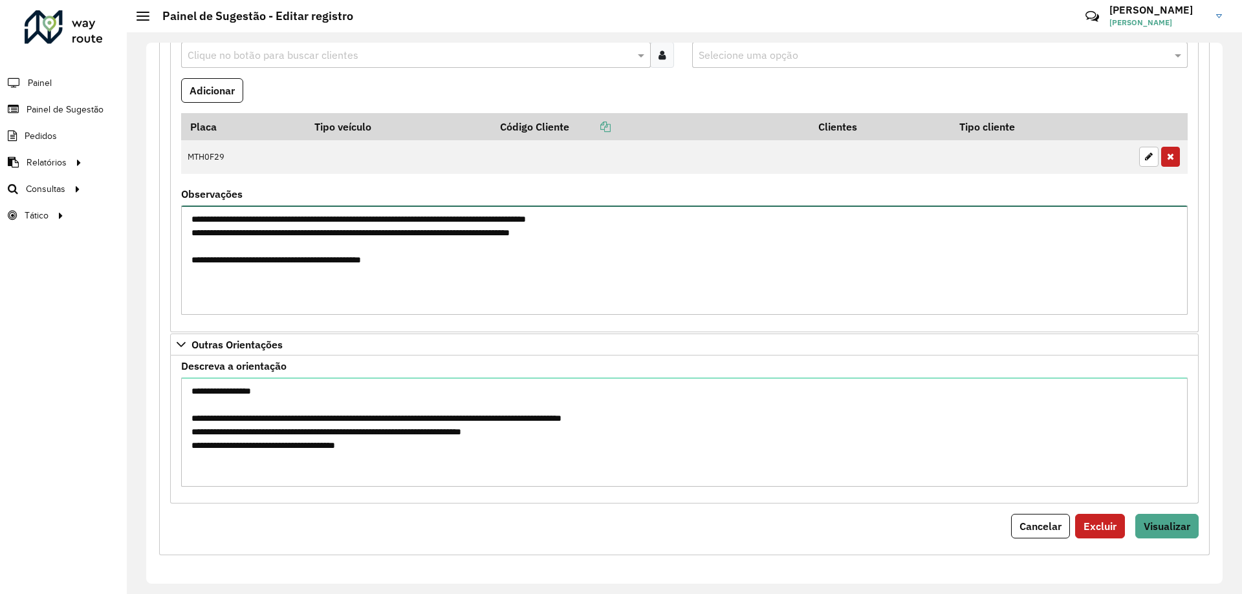 The image size is (1242, 594). I want to click on h2: Painel de Sugestão - Editar registro, so click(251, 16).